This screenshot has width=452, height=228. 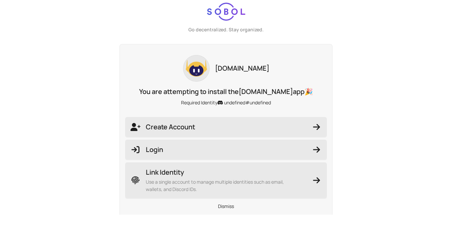 I want to click on img: collabland.png, so click(x=197, y=68).